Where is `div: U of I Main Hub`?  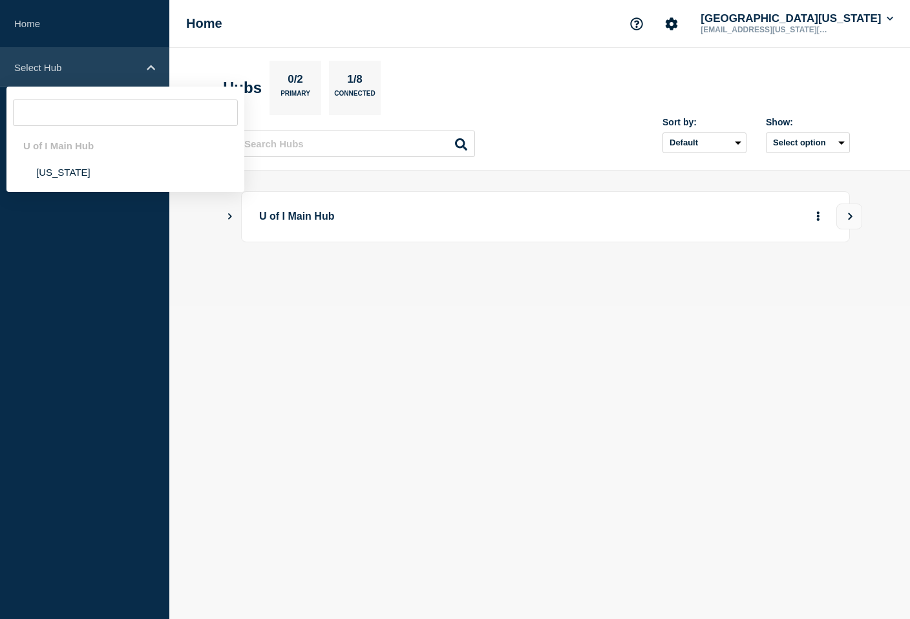 div: U of I Main Hub is located at coordinates (125, 145).